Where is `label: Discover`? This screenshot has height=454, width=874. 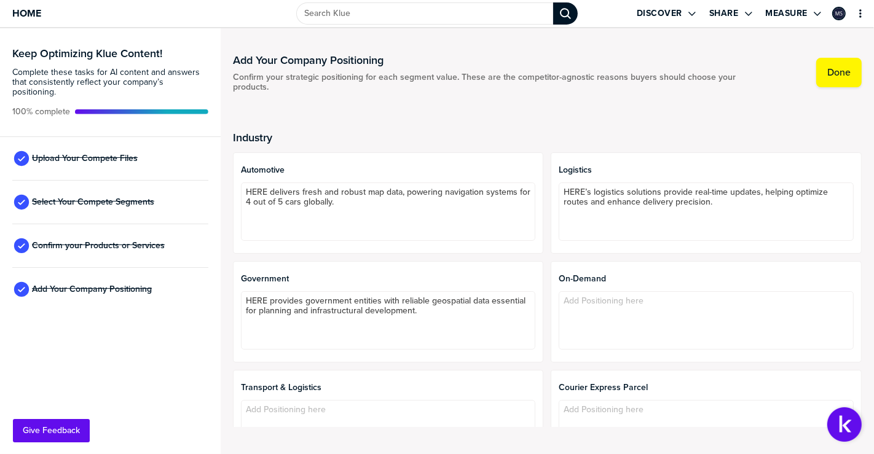
label: Discover is located at coordinates (660, 14).